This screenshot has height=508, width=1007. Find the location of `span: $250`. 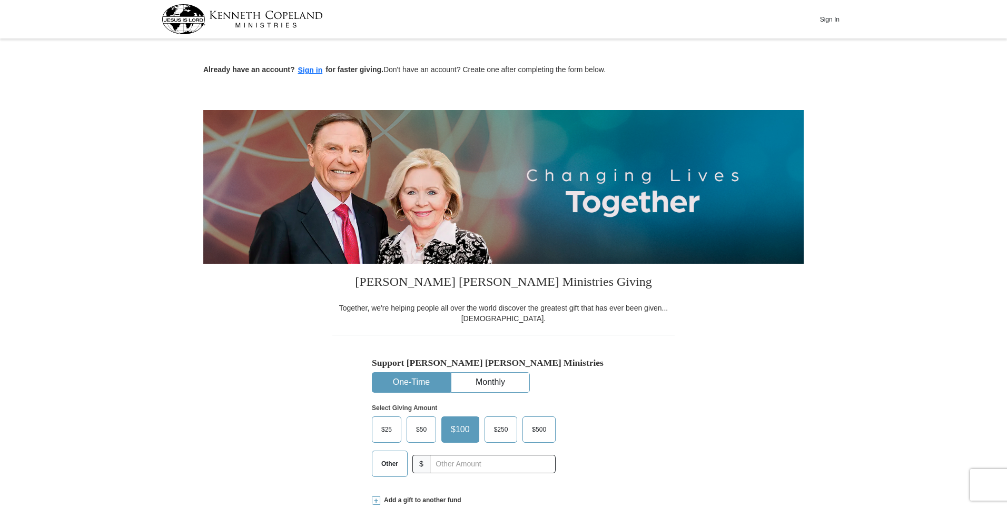

span: $250 is located at coordinates (501, 430).